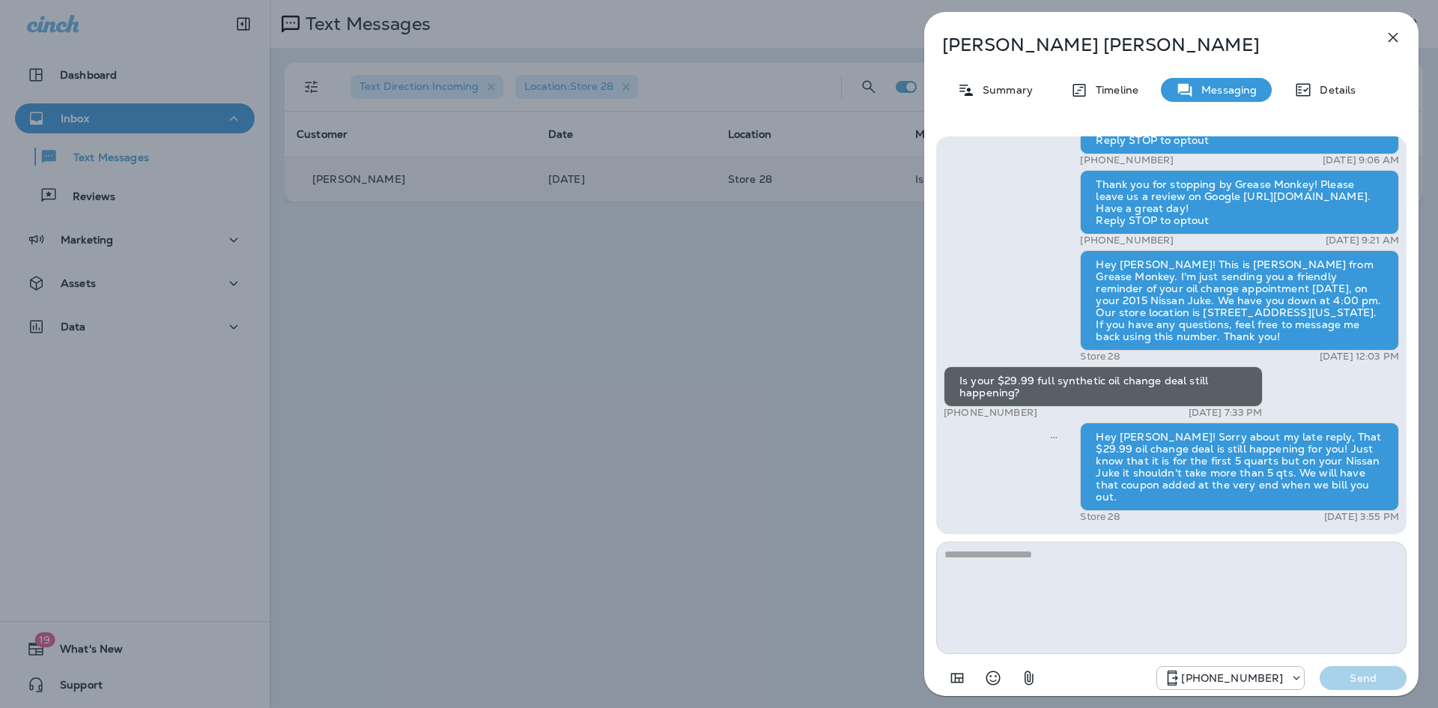 The width and height of the screenshot is (1438, 708). Describe the element at coordinates (1113, 90) in the screenshot. I see `p: Timeline` at that location.